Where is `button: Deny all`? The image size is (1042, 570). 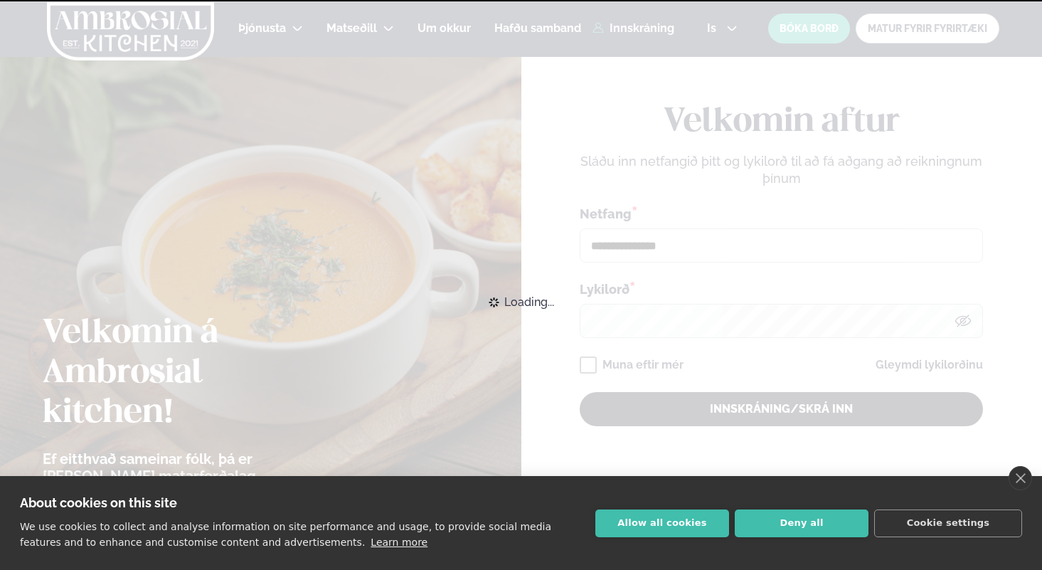 button: Deny all is located at coordinates (802, 523).